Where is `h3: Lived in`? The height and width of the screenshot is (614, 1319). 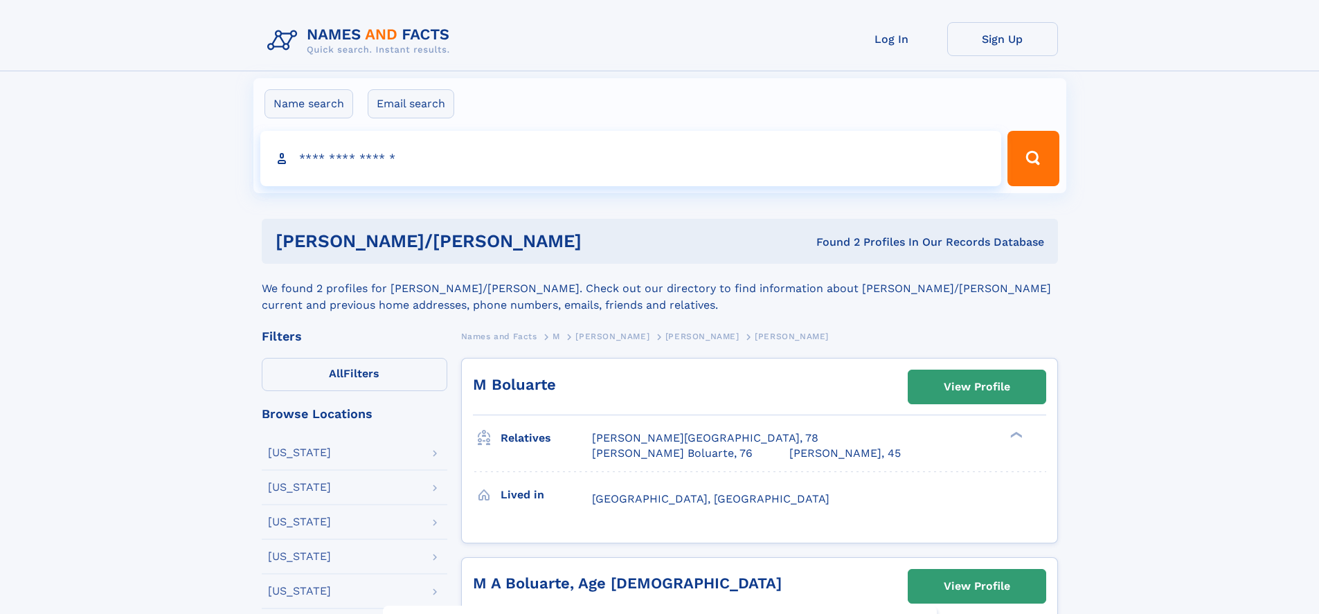
h3: Lived in is located at coordinates (546, 495).